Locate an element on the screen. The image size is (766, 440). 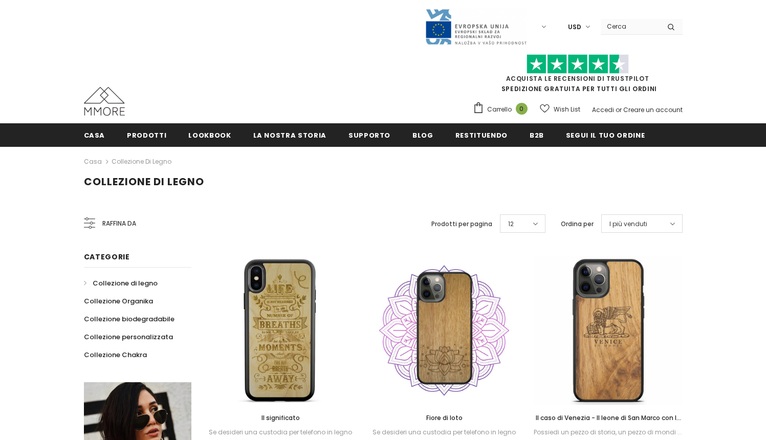
span: B2B is located at coordinates (537, 135).